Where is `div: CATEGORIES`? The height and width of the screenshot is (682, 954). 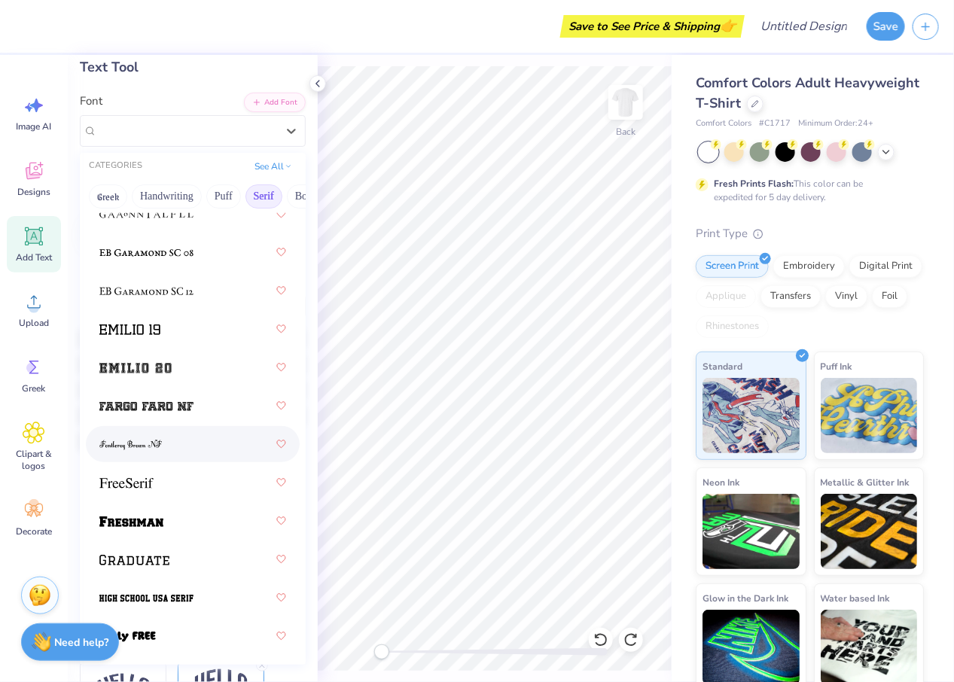 div: CATEGORIES is located at coordinates (115, 166).